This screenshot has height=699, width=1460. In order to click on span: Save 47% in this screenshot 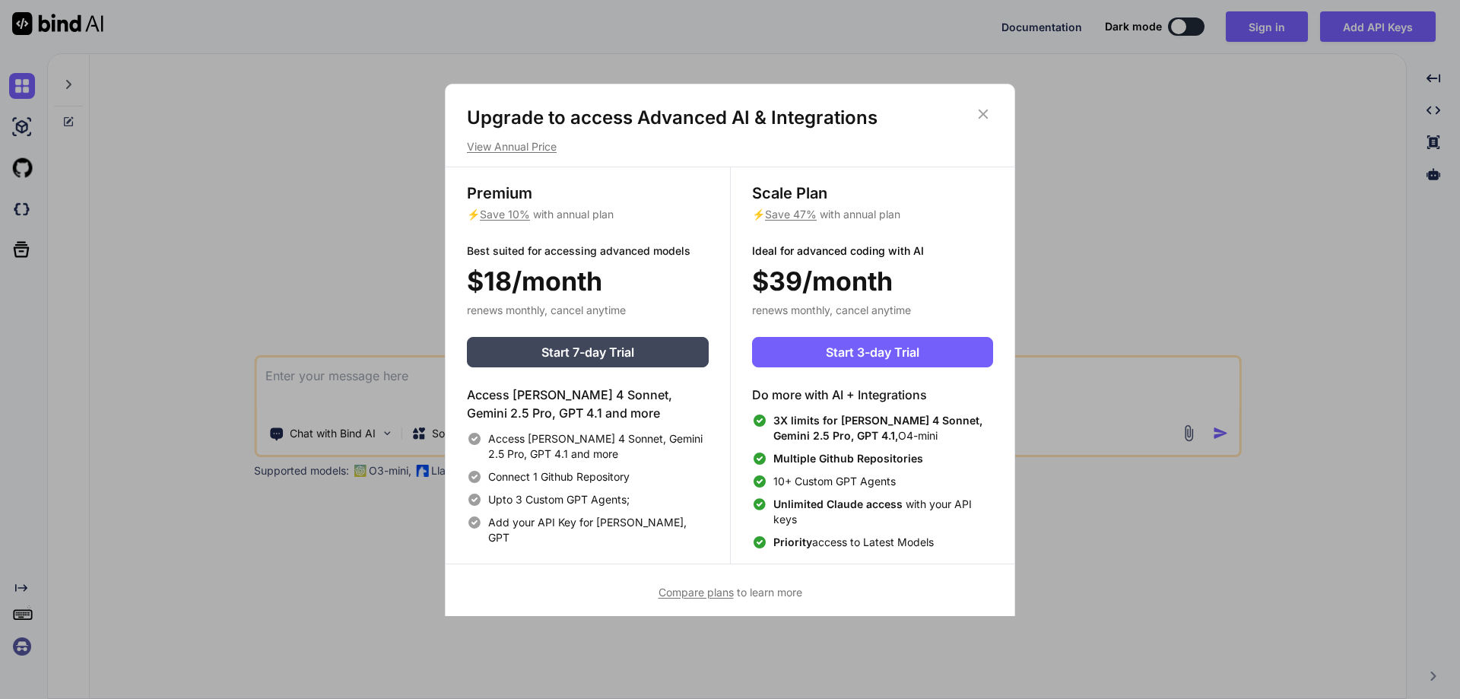, I will do `click(791, 214)`.